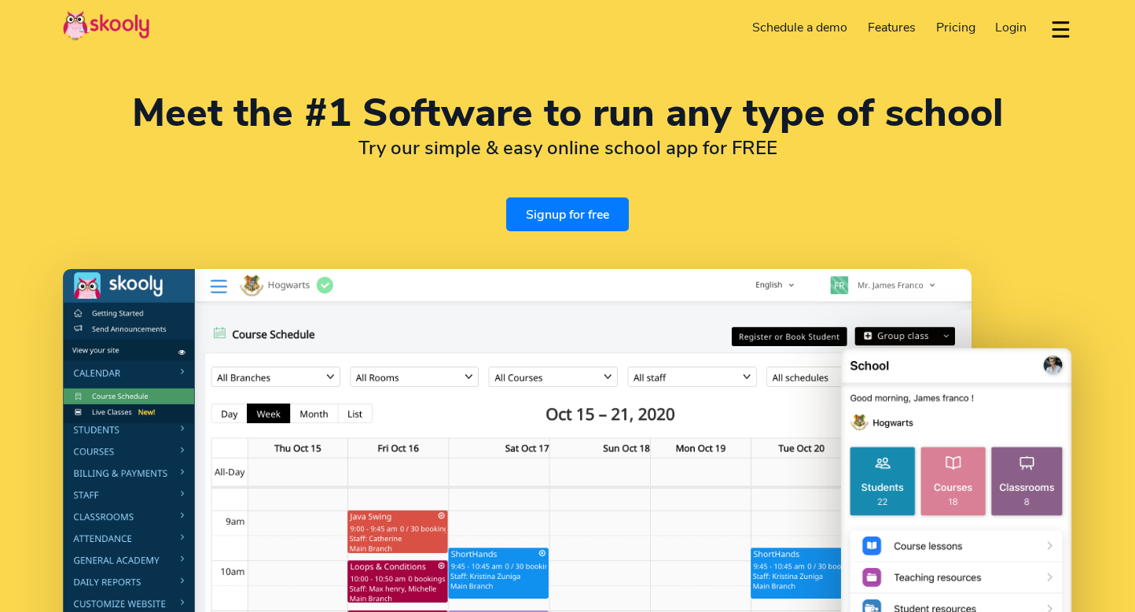 The width and height of the screenshot is (1135, 612). I want to click on h2: Try our simple & easy online school app for FREE, so click(568, 148).